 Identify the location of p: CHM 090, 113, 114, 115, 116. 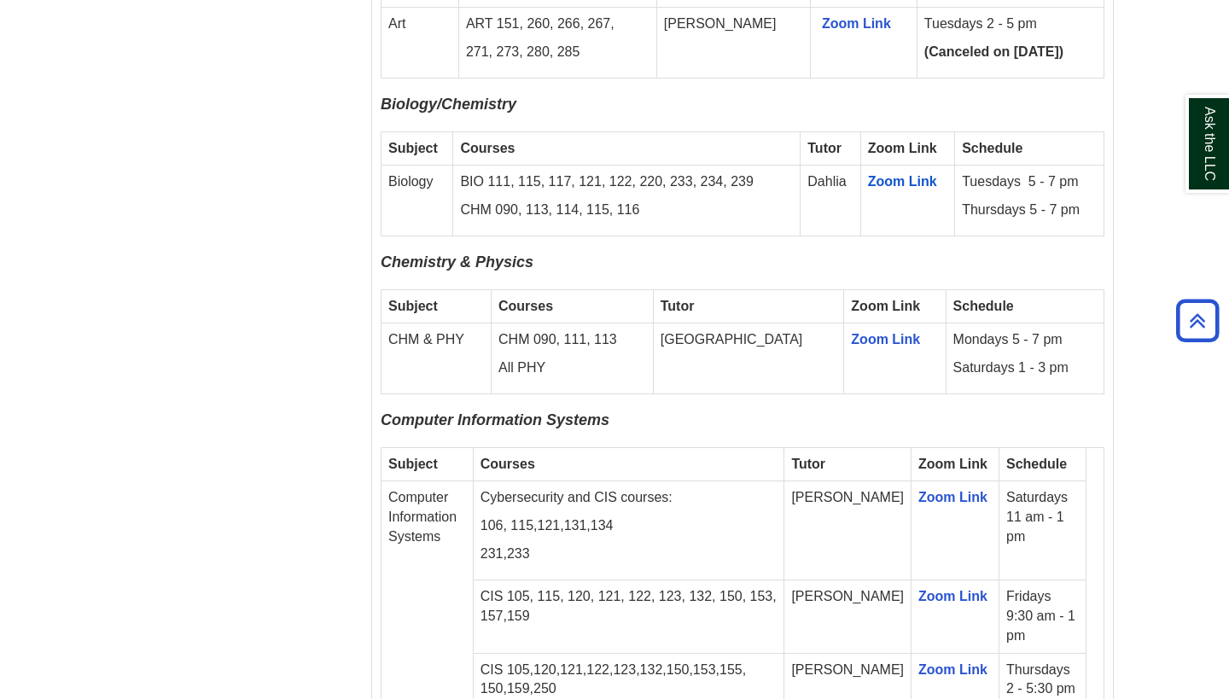
(627, 210).